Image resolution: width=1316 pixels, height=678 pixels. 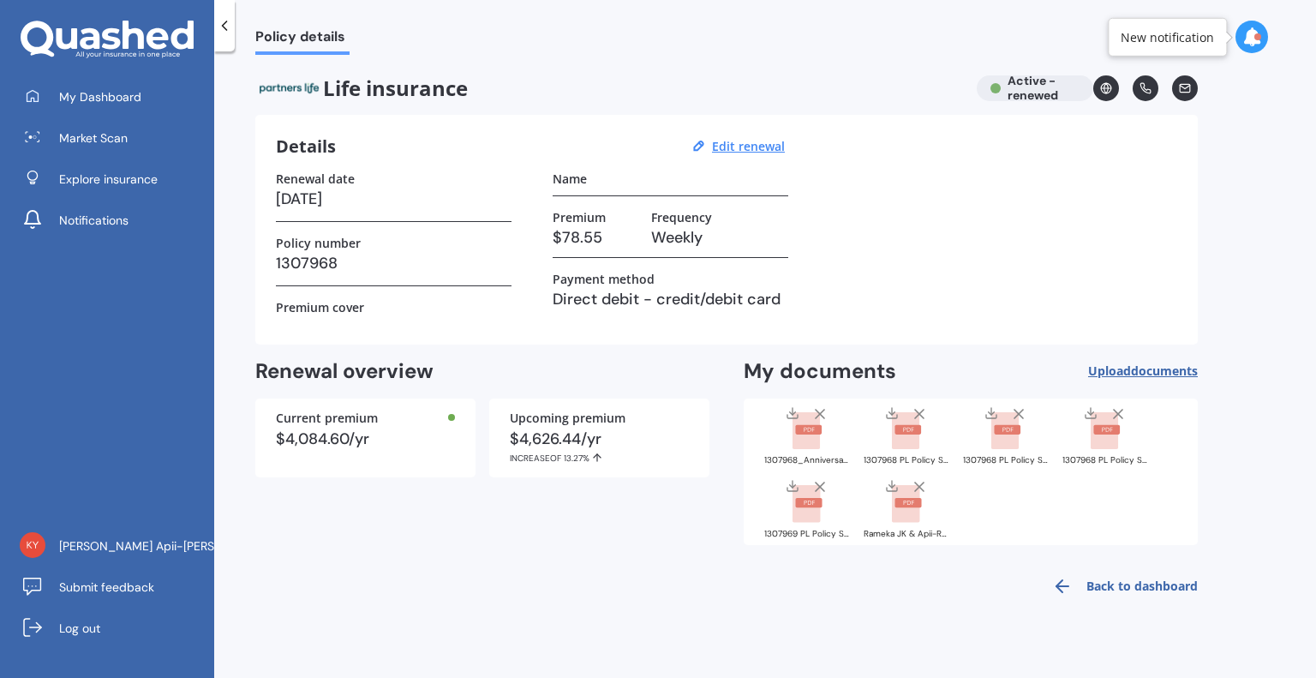 What do you see at coordinates (113, 220) in the screenshot?
I see `a: Notifications` at bounding box center [113, 220].